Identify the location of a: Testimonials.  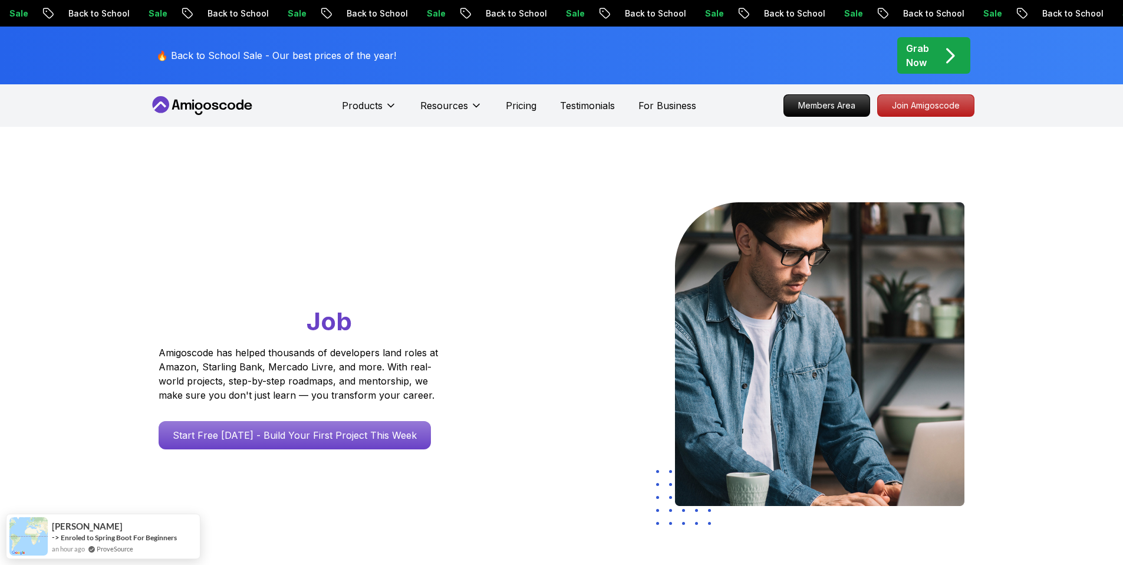
(587, 105).